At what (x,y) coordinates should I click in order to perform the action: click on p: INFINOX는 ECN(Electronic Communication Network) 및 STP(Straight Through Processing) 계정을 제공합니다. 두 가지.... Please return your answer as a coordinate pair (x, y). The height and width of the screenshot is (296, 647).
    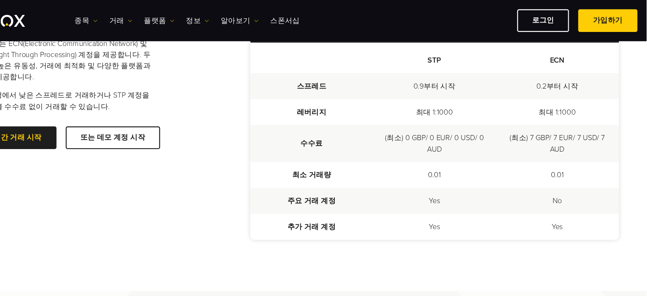
    Looking at the image, I should click on (111, 55).